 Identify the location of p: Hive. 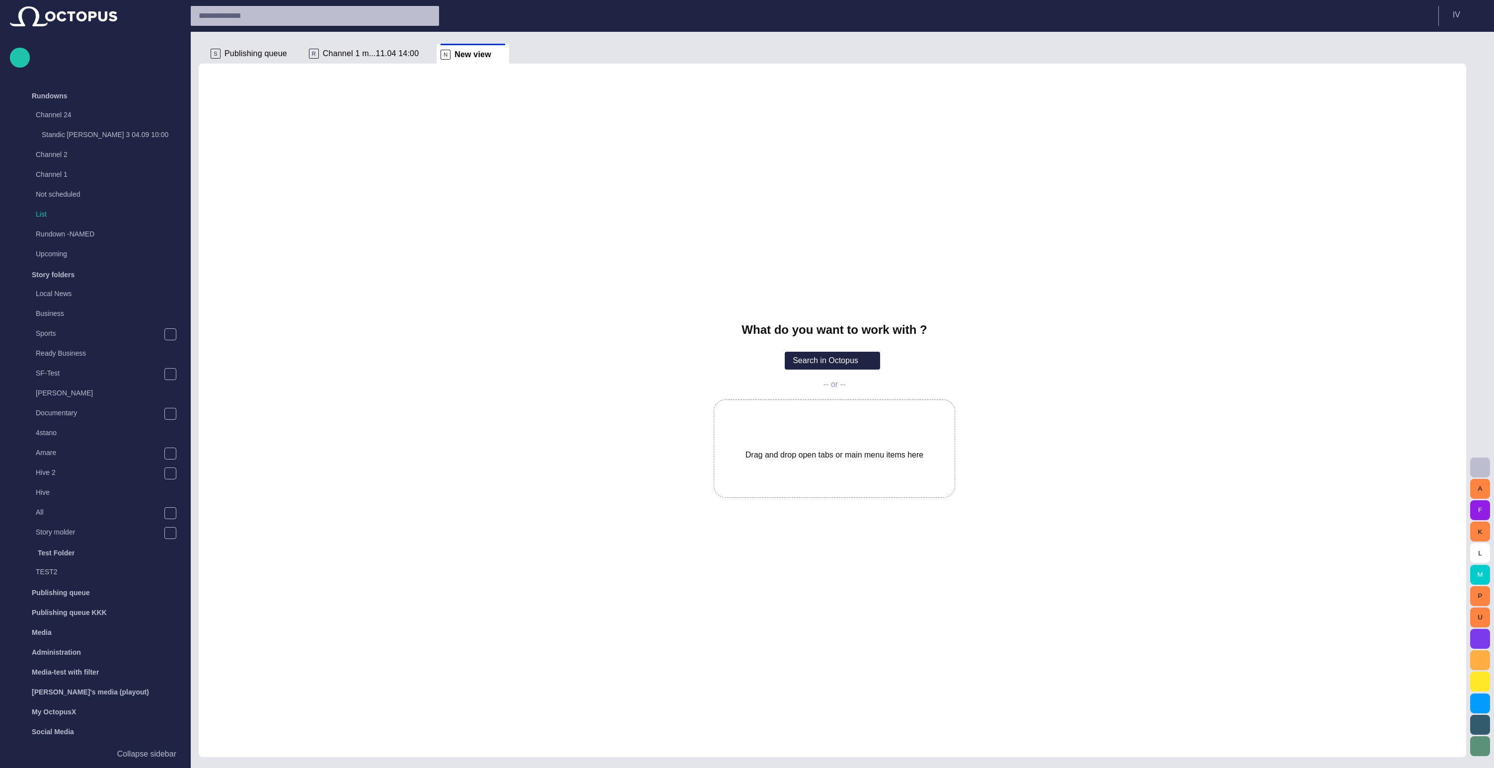
(108, 492).